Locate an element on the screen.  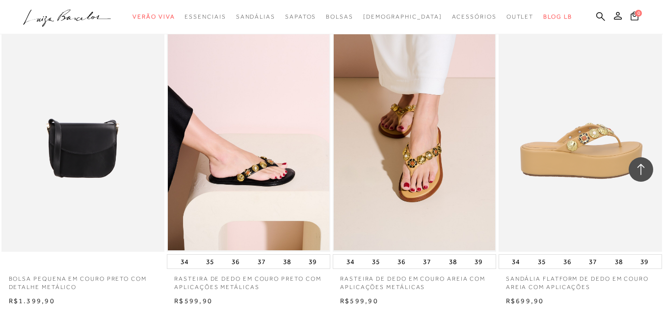
span: Sandálias is located at coordinates (256, 17).